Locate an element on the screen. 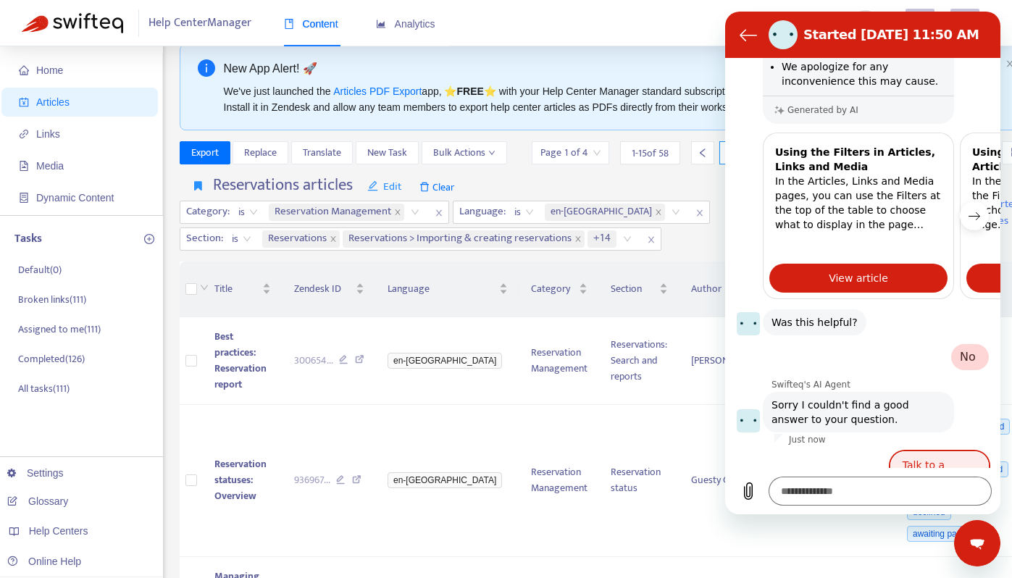  a: Settings is located at coordinates (36, 473).